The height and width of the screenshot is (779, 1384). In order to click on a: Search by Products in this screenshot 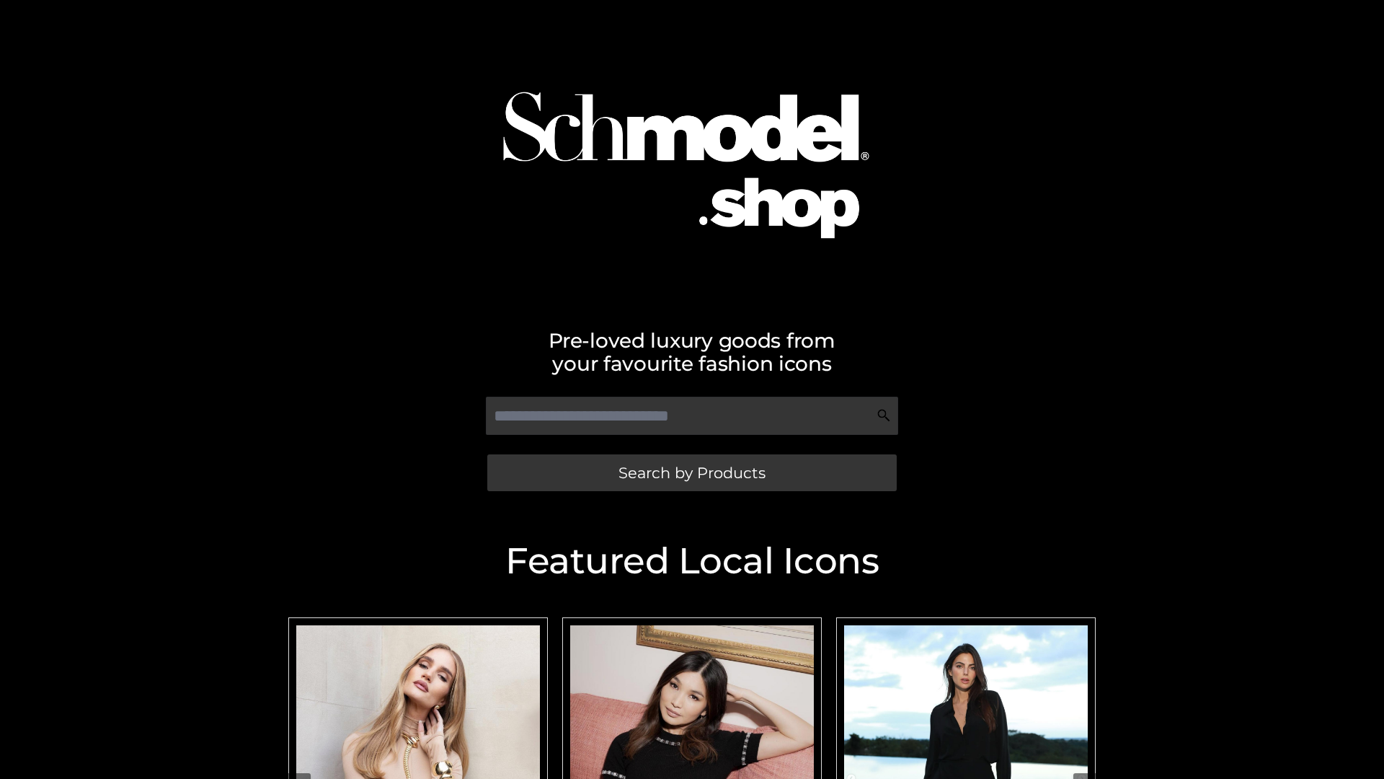, I will do `click(692, 472)`.